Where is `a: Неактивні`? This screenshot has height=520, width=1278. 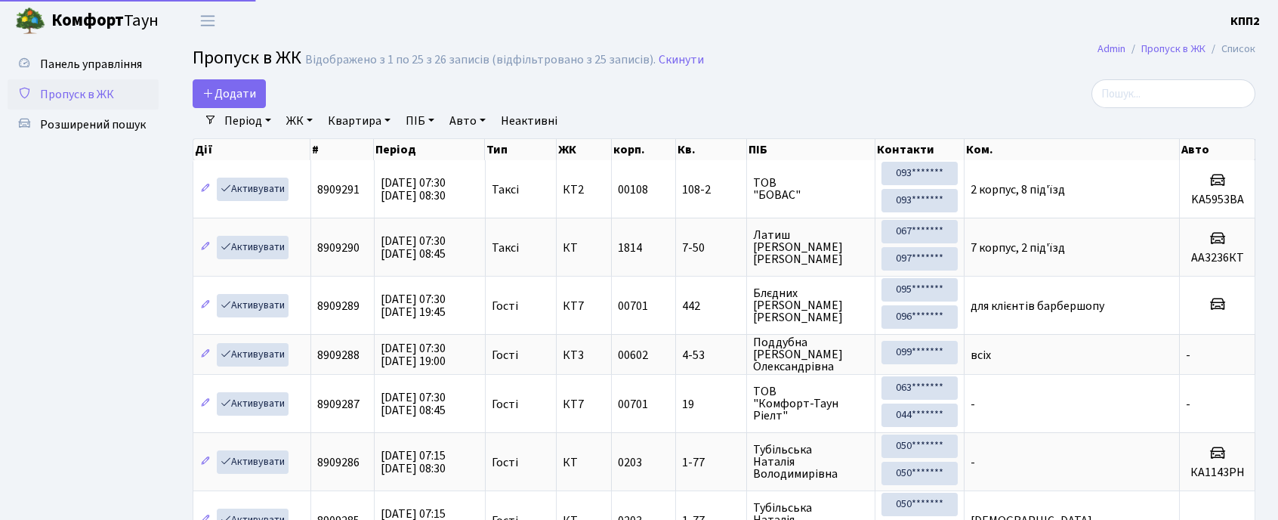
a: Неактивні is located at coordinates (529, 121).